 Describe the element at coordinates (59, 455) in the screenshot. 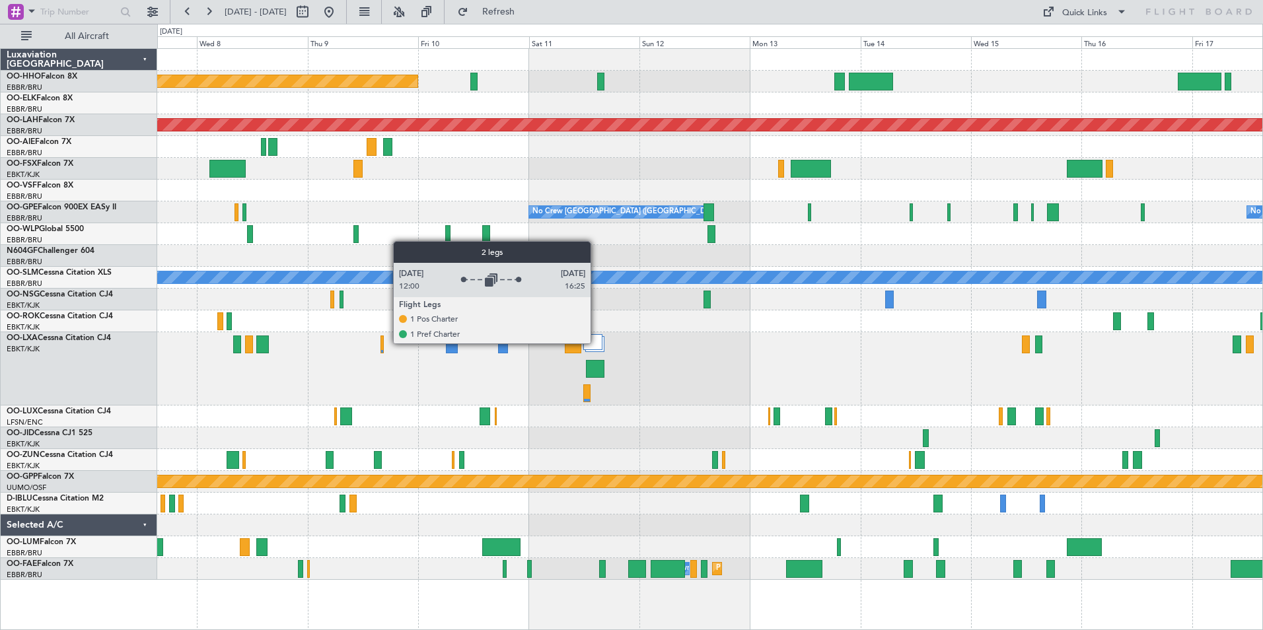

I see `a: OO-ZUNCessna Citation CJ4` at that location.